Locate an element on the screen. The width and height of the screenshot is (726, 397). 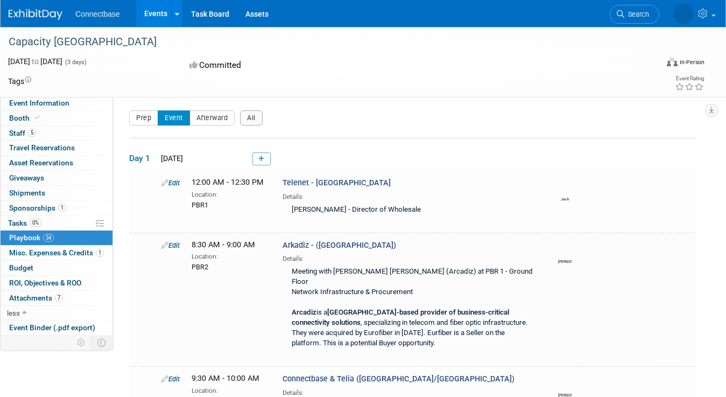
span: Giveaways is located at coordinates (26, 178).